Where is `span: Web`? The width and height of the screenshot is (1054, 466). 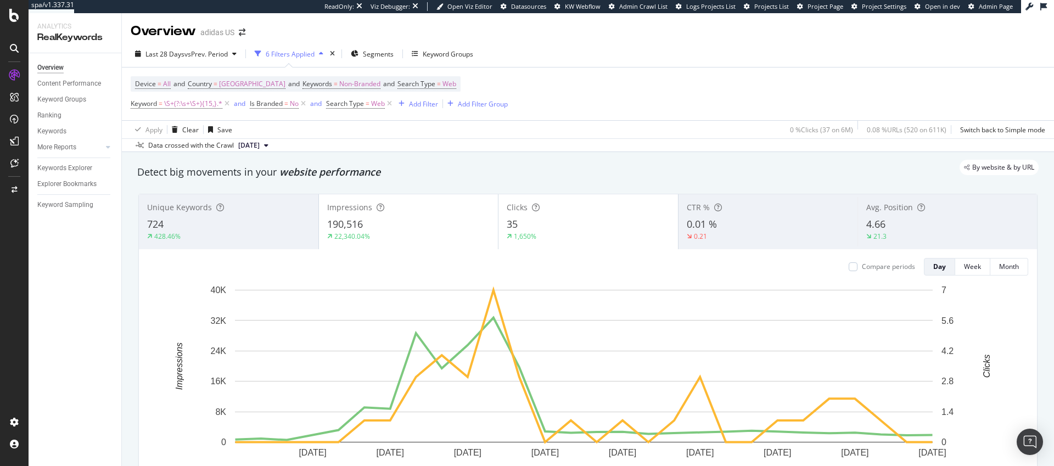
span: Web is located at coordinates (378, 104).